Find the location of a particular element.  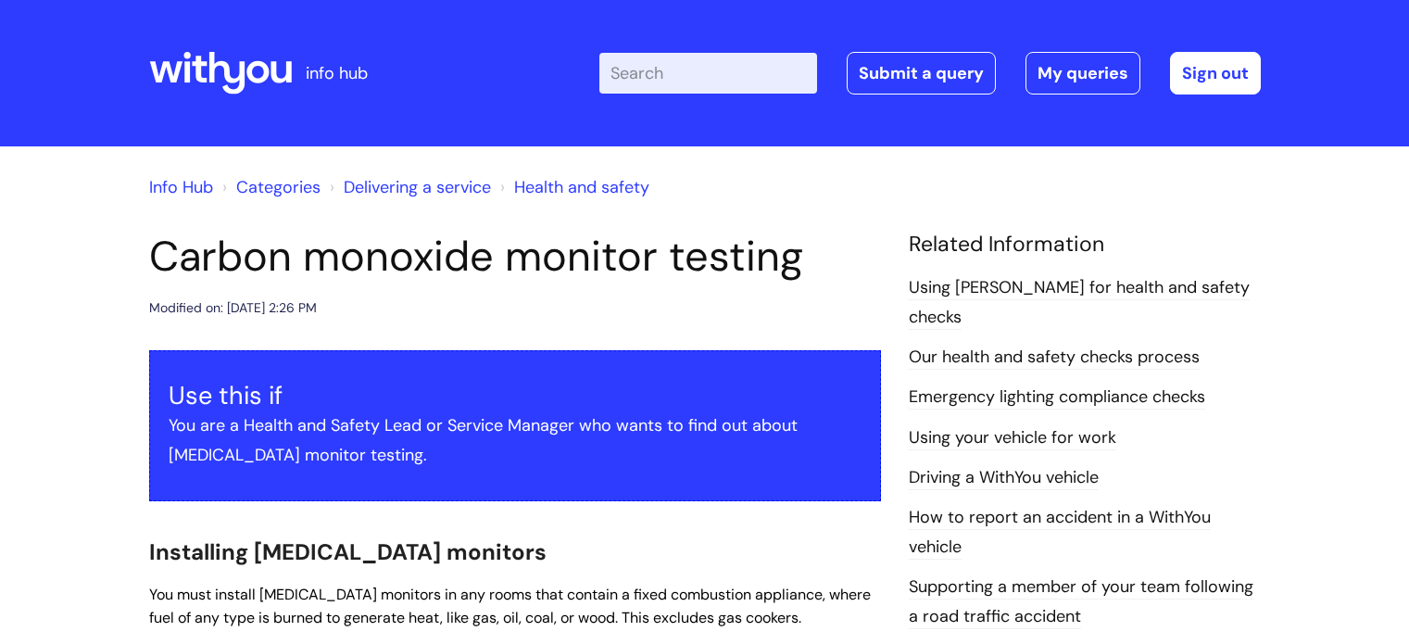

a: Supporting a member of your team following a road traffic accident is located at coordinates (1081, 602).